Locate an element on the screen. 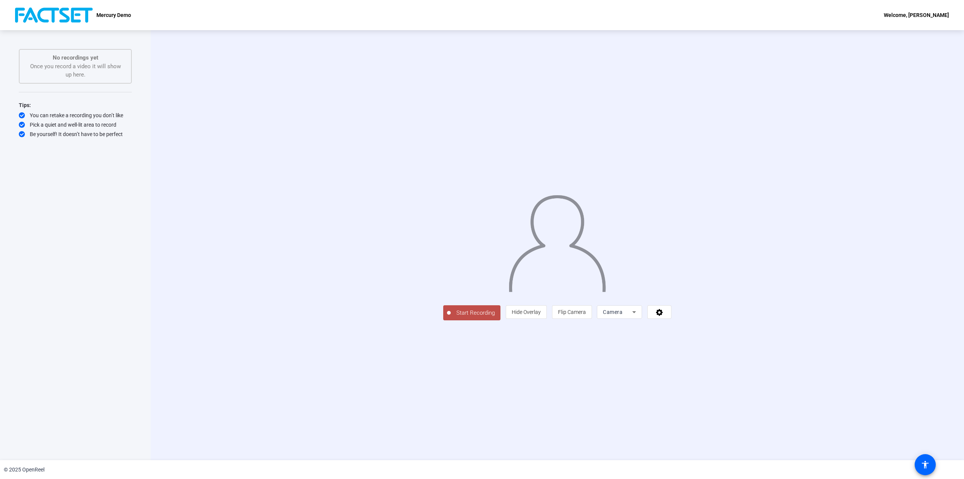 The width and height of the screenshot is (964, 479). div: Once you record a video it will show up here. is located at coordinates (75, 66).